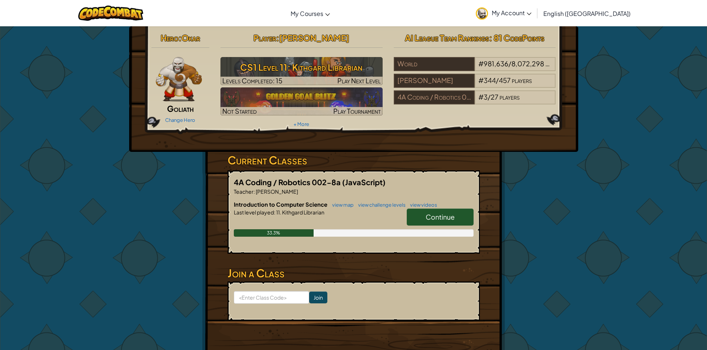  What do you see at coordinates (273, 233) in the screenshot?
I see `div: 33.3%` at bounding box center [273, 233].